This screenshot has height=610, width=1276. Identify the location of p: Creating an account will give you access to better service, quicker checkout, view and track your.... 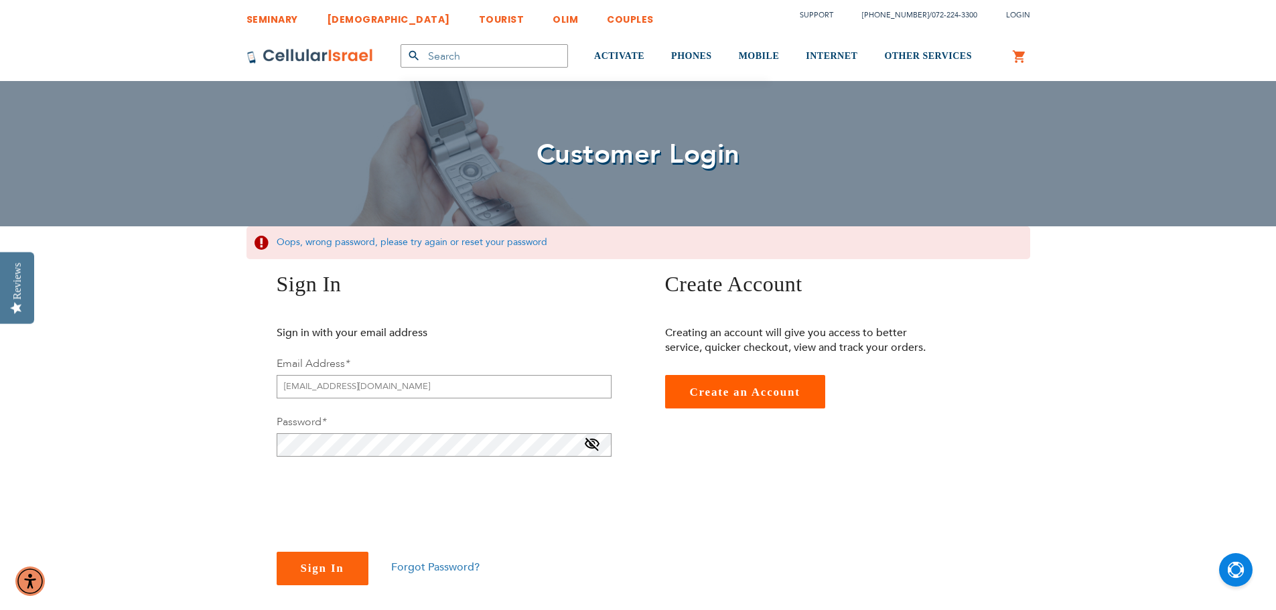
(801, 340).